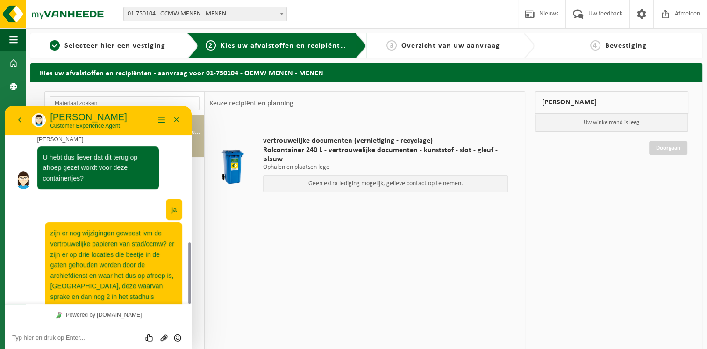  Describe the element at coordinates (386, 184) in the screenshot. I see `p: Geen extra lediging mogelijk, gelieve contact op te nemen.` at that location.